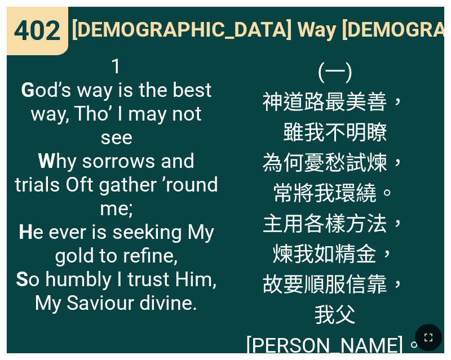 The width and height of the screenshot is (451, 360). Describe the element at coordinates (47, 161) in the screenshot. I see `b: W` at that location.